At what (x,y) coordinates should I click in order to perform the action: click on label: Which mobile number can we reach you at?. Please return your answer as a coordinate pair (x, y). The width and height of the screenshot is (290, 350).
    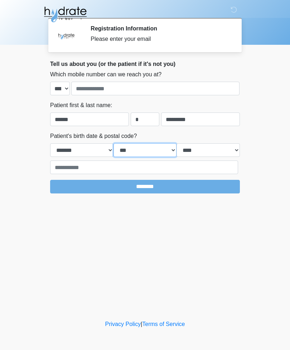
    Looking at the image, I should click on (106, 74).